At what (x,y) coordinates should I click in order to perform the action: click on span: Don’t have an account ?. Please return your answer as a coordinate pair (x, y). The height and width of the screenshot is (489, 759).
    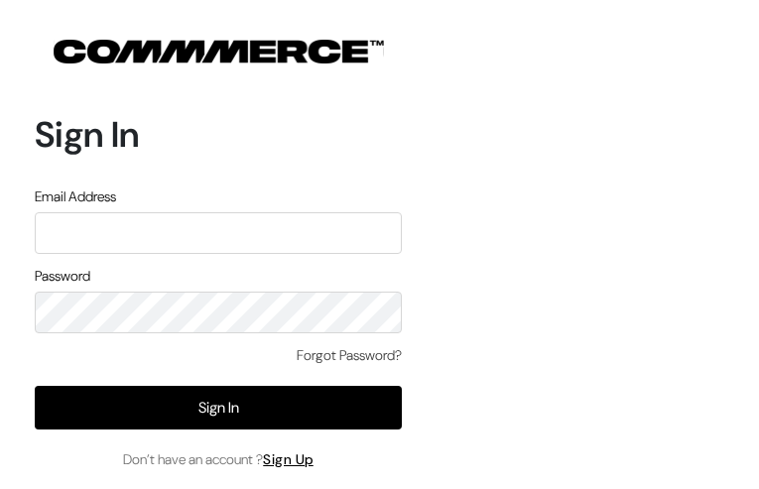
    Looking at the image, I should click on (218, 459).